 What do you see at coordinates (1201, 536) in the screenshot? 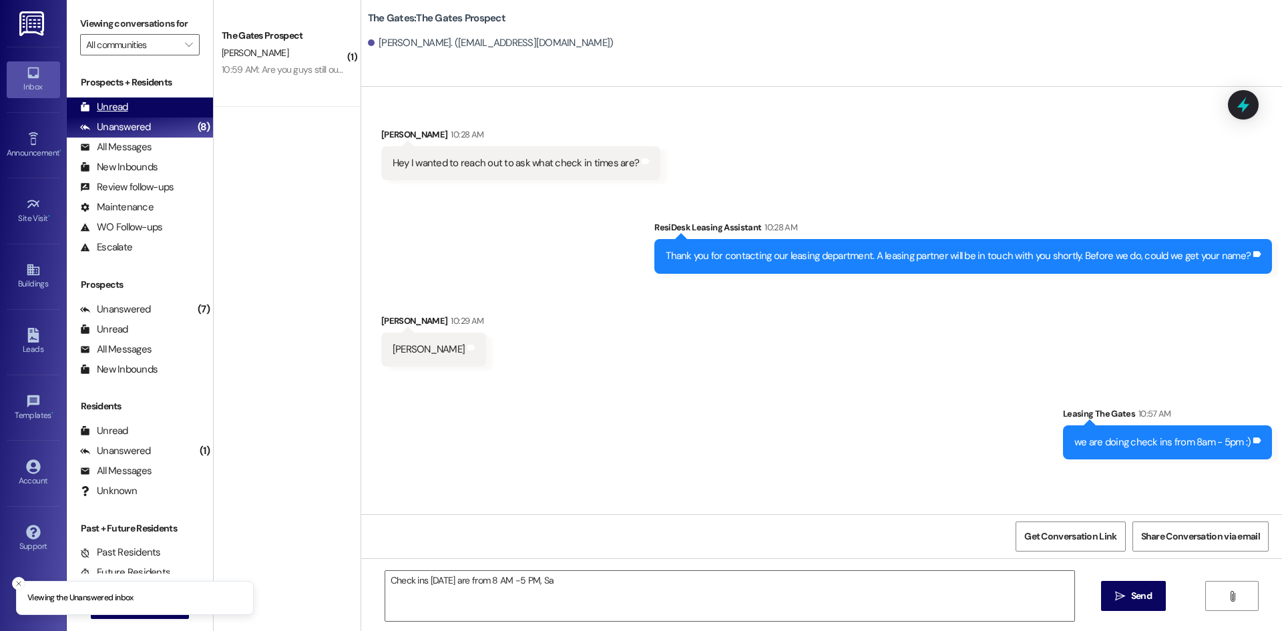
I see `span: Share Conversation via email` at bounding box center [1201, 536].